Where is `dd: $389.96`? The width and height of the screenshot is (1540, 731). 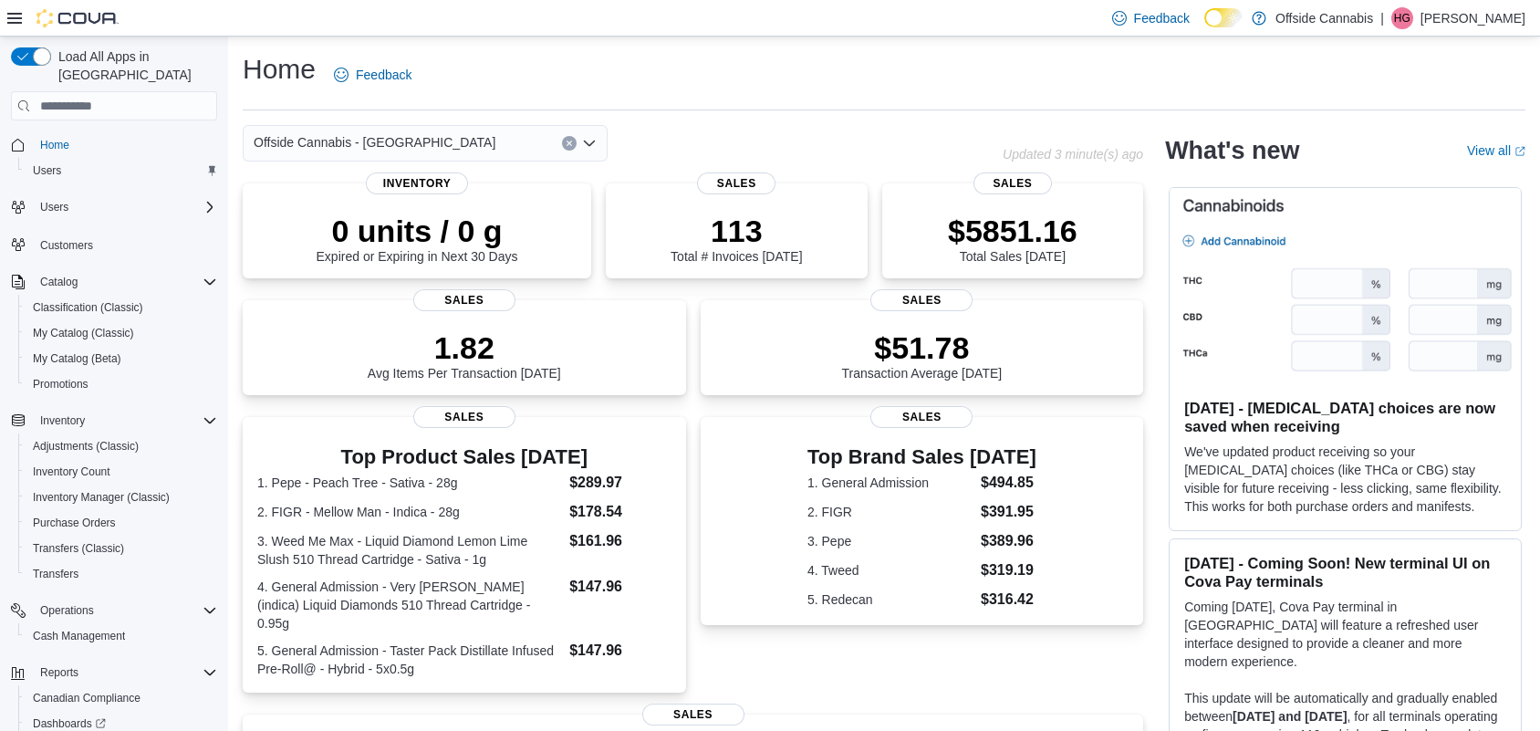
dd: $389.96 is located at coordinates (1008, 541).